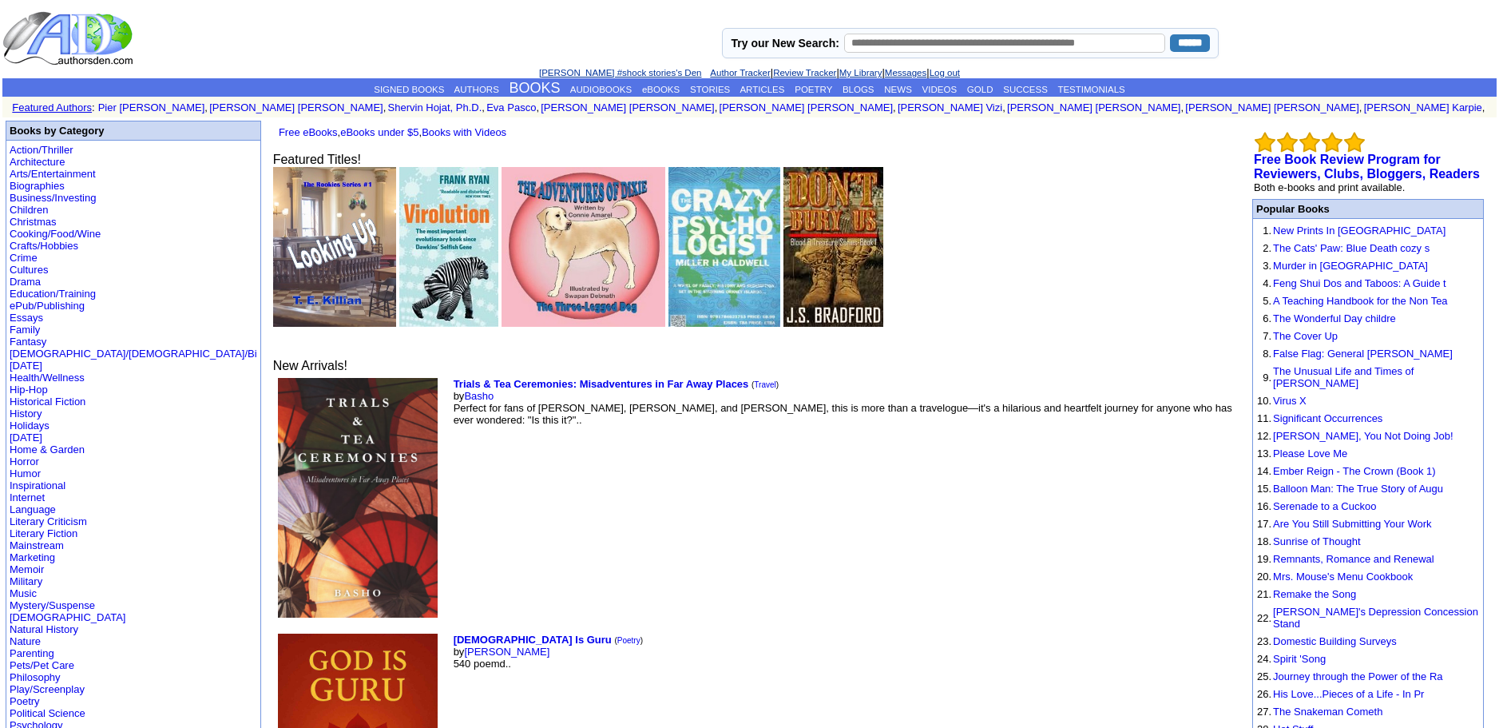 This screenshot has height=728, width=1499. Describe the element at coordinates (43, 533) in the screenshot. I see `a: Literary Fiction` at that location.